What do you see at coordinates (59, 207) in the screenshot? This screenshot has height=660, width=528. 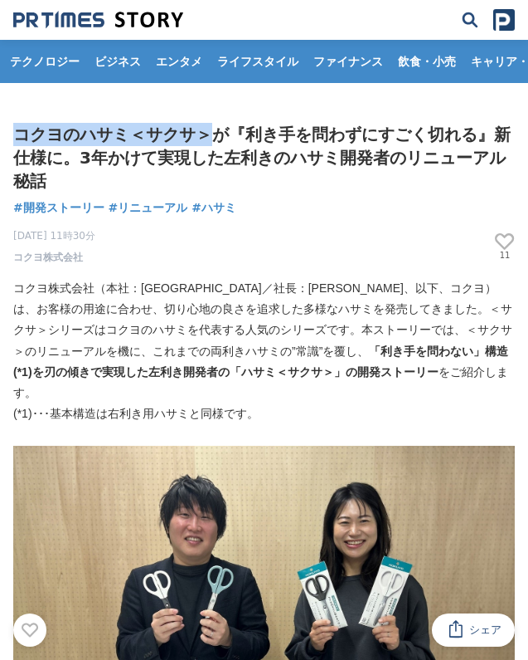 I see `span: #開発ストーリー` at bounding box center [59, 207].